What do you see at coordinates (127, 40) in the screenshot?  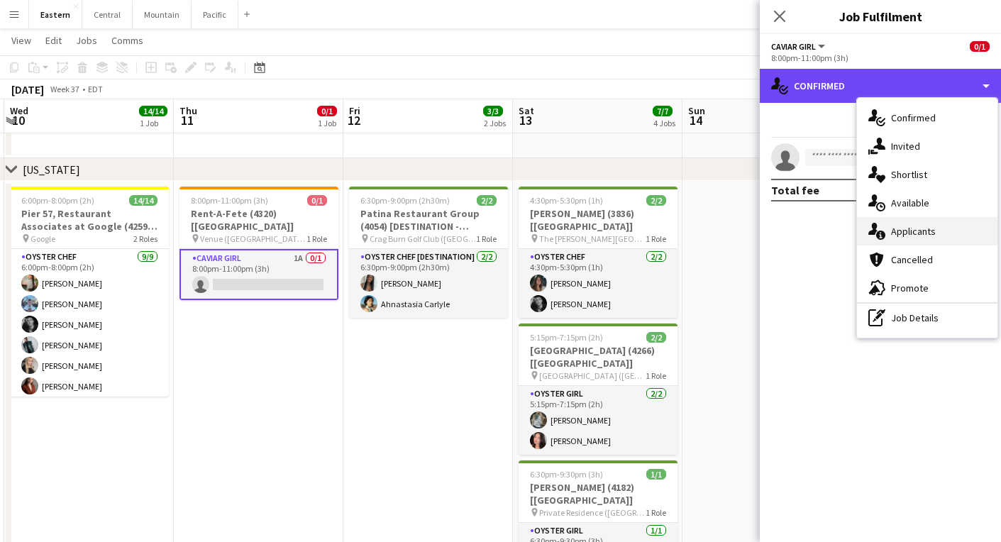 I see `span: Comms` at bounding box center [127, 40].